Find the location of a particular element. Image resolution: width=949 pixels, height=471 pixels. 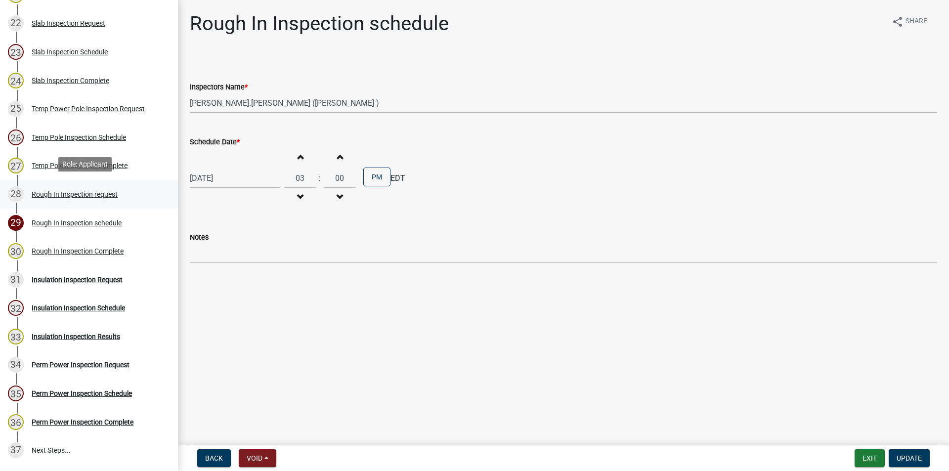

div: Slab Inspection Request is located at coordinates (68, 23).